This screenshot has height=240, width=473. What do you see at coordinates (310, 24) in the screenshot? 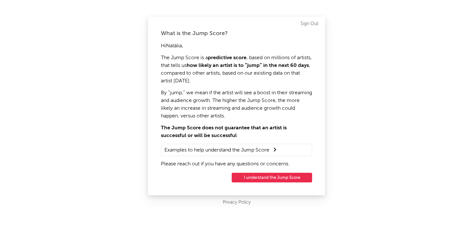
I see `a: Sign Out` at bounding box center [310, 24].